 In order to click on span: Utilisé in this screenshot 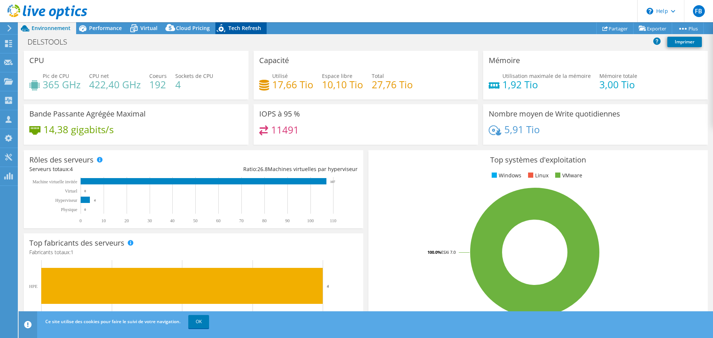, I will do `click(280, 76)`.